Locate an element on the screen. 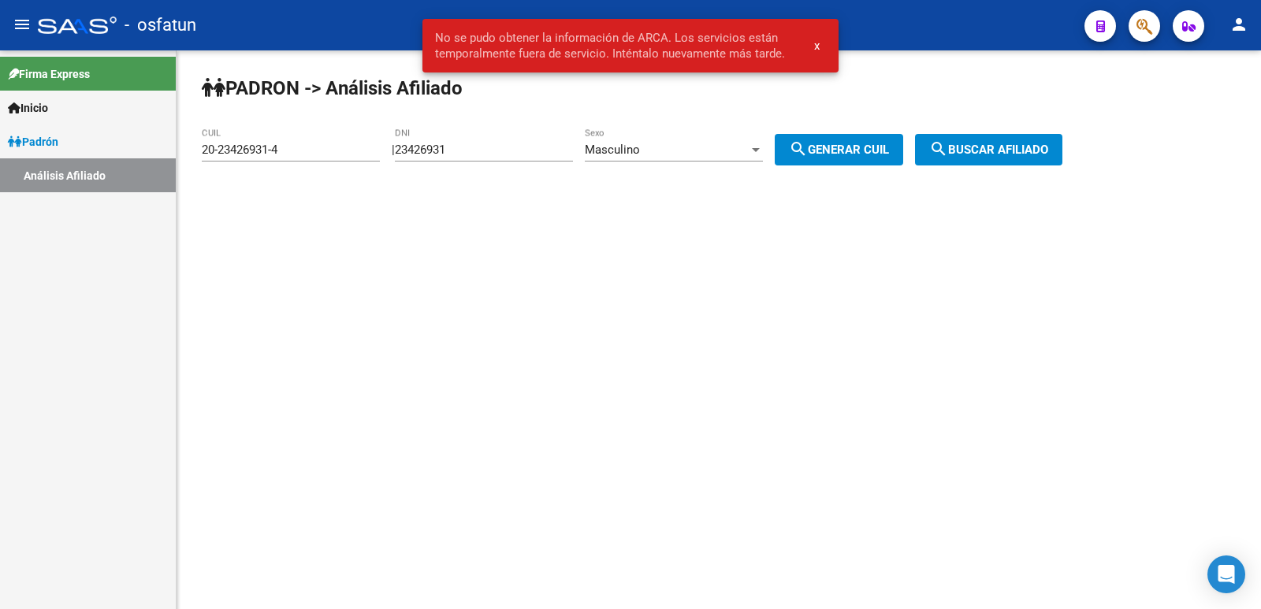 This screenshot has height=609, width=1261. span: Firma Express is located at coordinates (49, 74).